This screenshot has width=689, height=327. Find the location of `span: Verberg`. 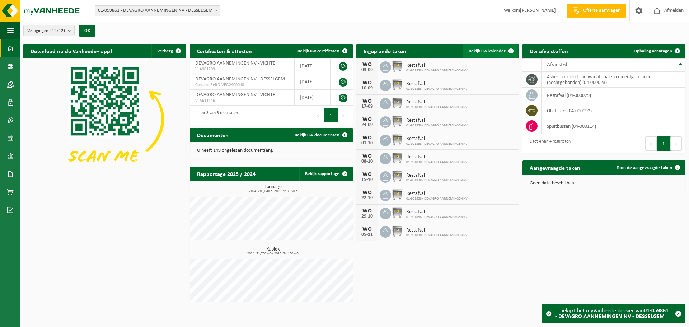

span: Verberg is located at coordinates (165, 51).